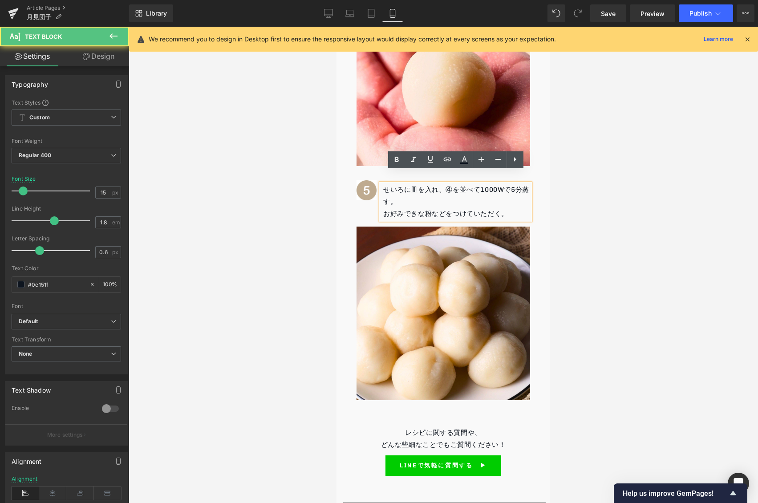  Describe the element at coordinates (106, 439) in the screenshot. I see `a: LINEで気軽に質問する ▶︎` at that location.